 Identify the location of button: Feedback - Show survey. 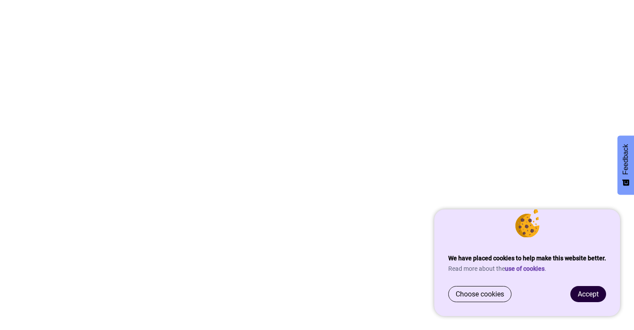
(625, 165).